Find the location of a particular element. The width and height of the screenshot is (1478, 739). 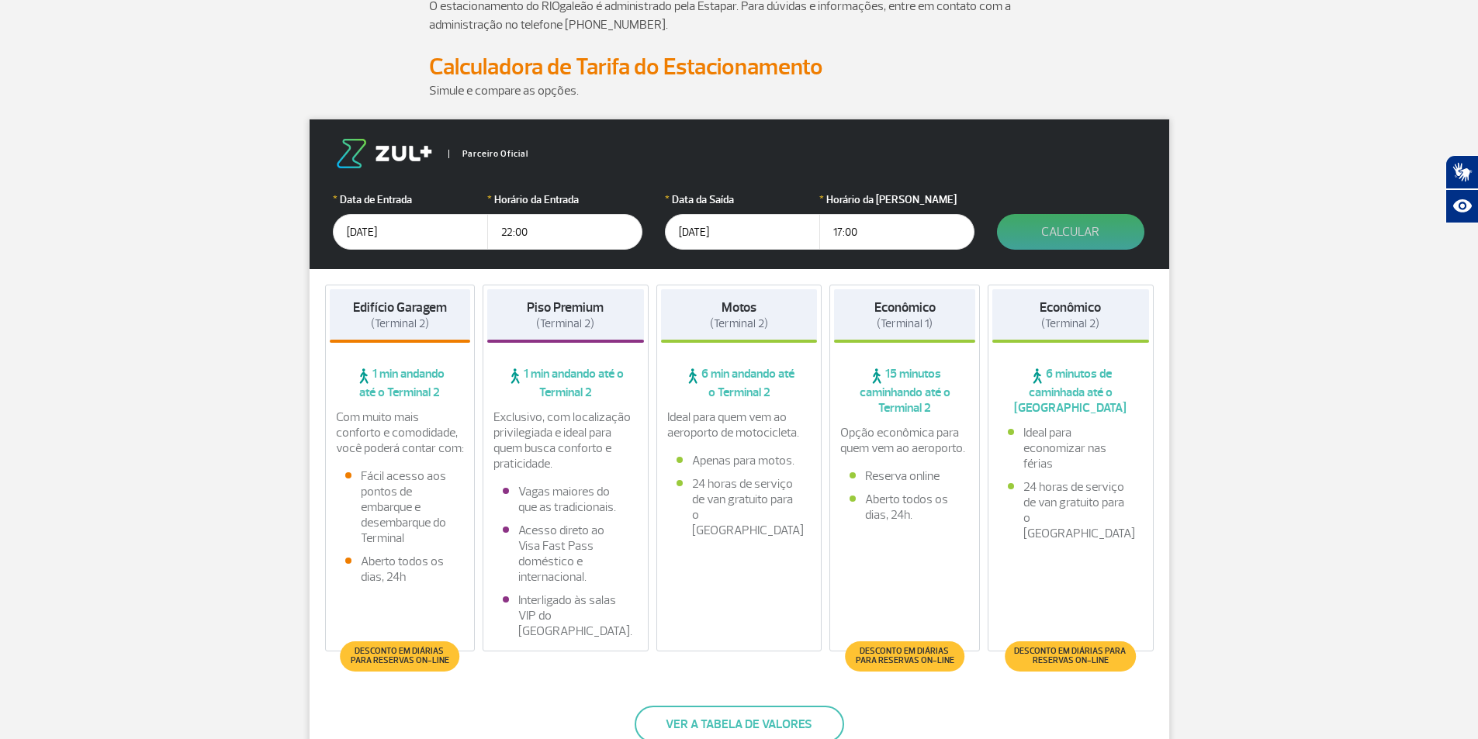

h2: Calculadora de Tarifa do Estacionamento is located at coordinates (739, 67).